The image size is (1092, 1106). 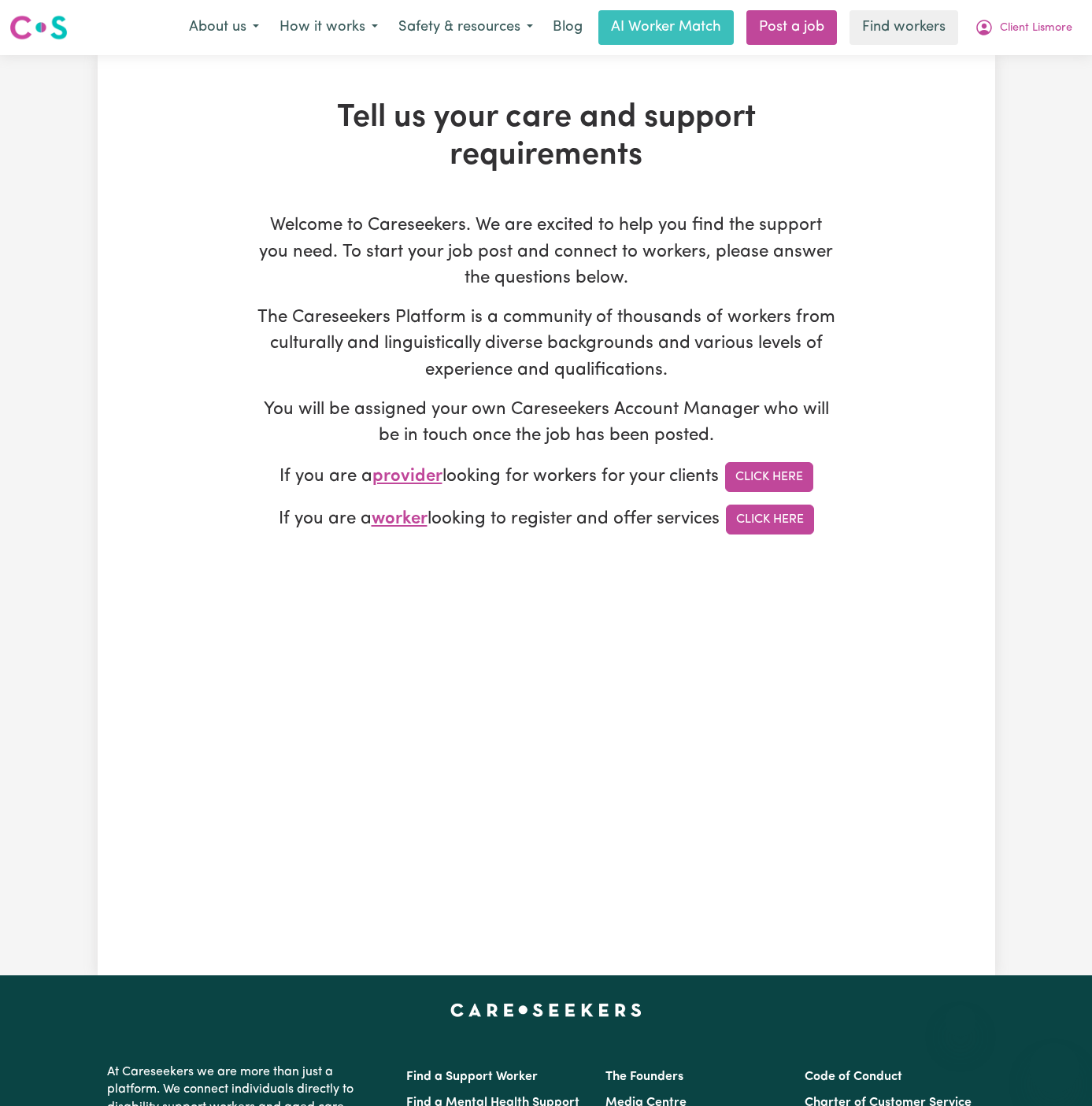 I want to click on span: worker, so click(x=399, y=519).